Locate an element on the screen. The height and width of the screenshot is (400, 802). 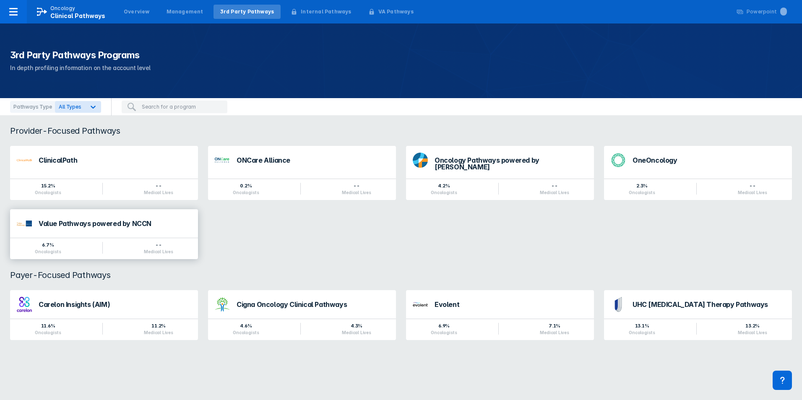
a: Overview is located at coordinates (137, 12).